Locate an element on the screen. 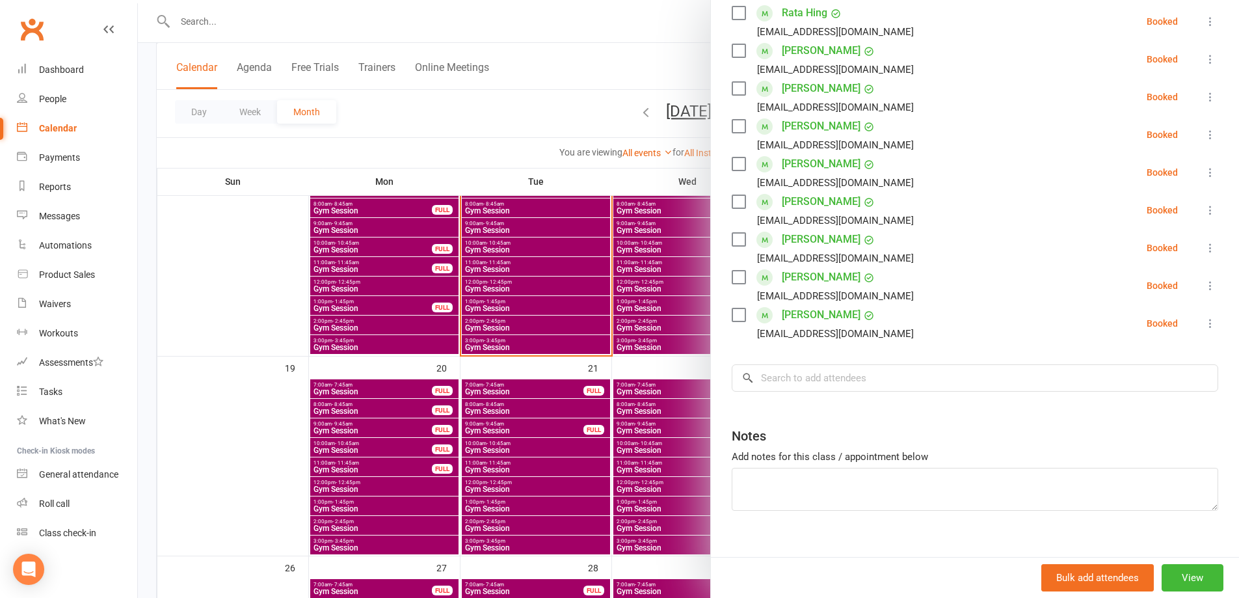 Image resolution: width=1239 pixels, height=598 pixels. a: Clubworx is located at coordinates (32, 29).